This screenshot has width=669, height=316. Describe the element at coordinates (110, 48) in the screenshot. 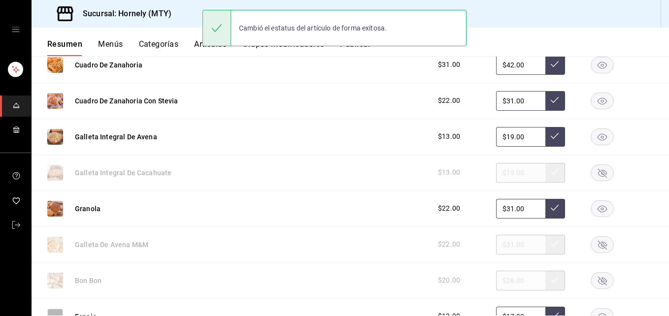

I see `button: Menús` at that location.